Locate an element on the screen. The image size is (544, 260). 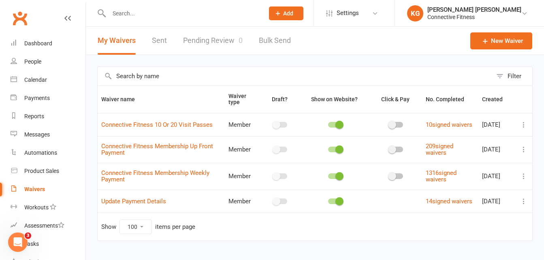
th: No. Completed is located at coordinates (450, 99).